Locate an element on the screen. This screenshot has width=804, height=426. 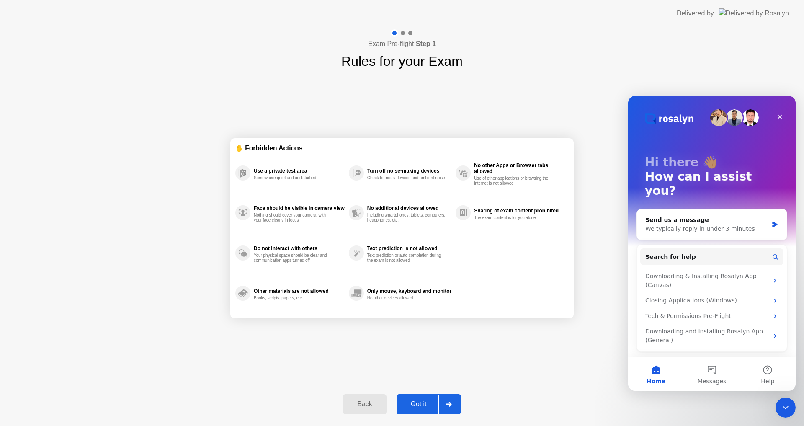
button: Help is located at coordinates (139, 278).